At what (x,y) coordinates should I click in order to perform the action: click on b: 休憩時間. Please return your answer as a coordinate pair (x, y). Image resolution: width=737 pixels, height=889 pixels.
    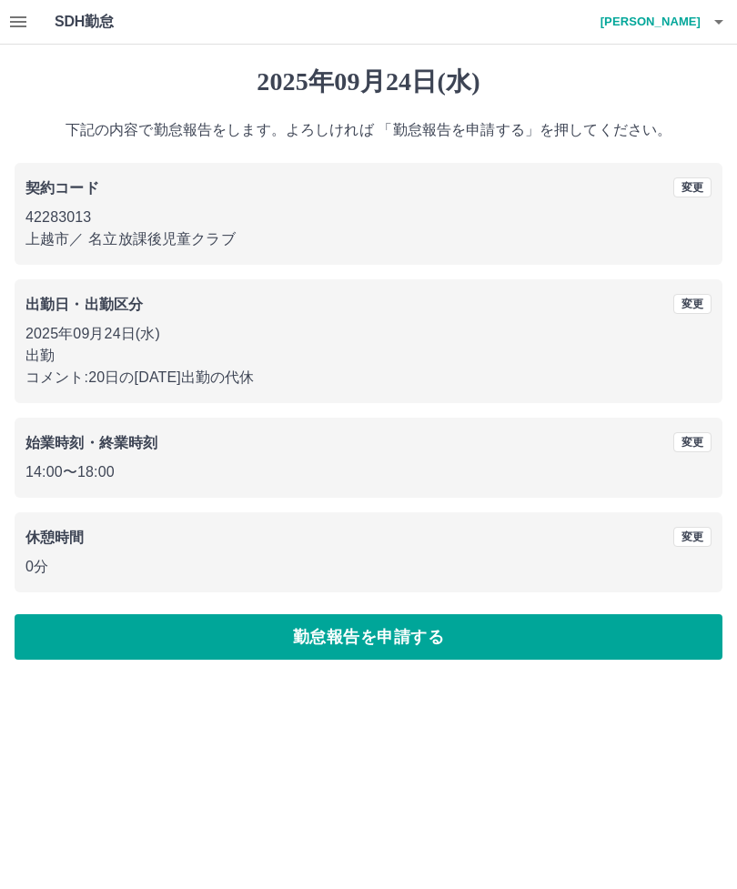
    Looking at the image, I should click on (55, 537).